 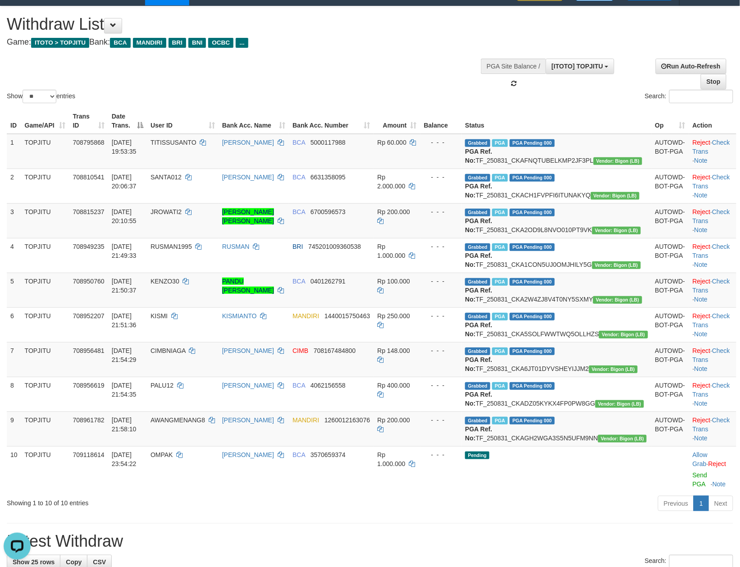 I want to click on td: TF_250831_CKA2OD9L8NVO010PT9VK, so click(x=556, y=220).